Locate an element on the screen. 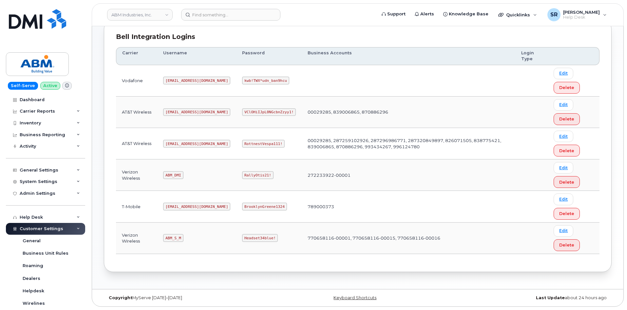 The image size is (627, 310). th: Password is located at coordinates (269, 56).